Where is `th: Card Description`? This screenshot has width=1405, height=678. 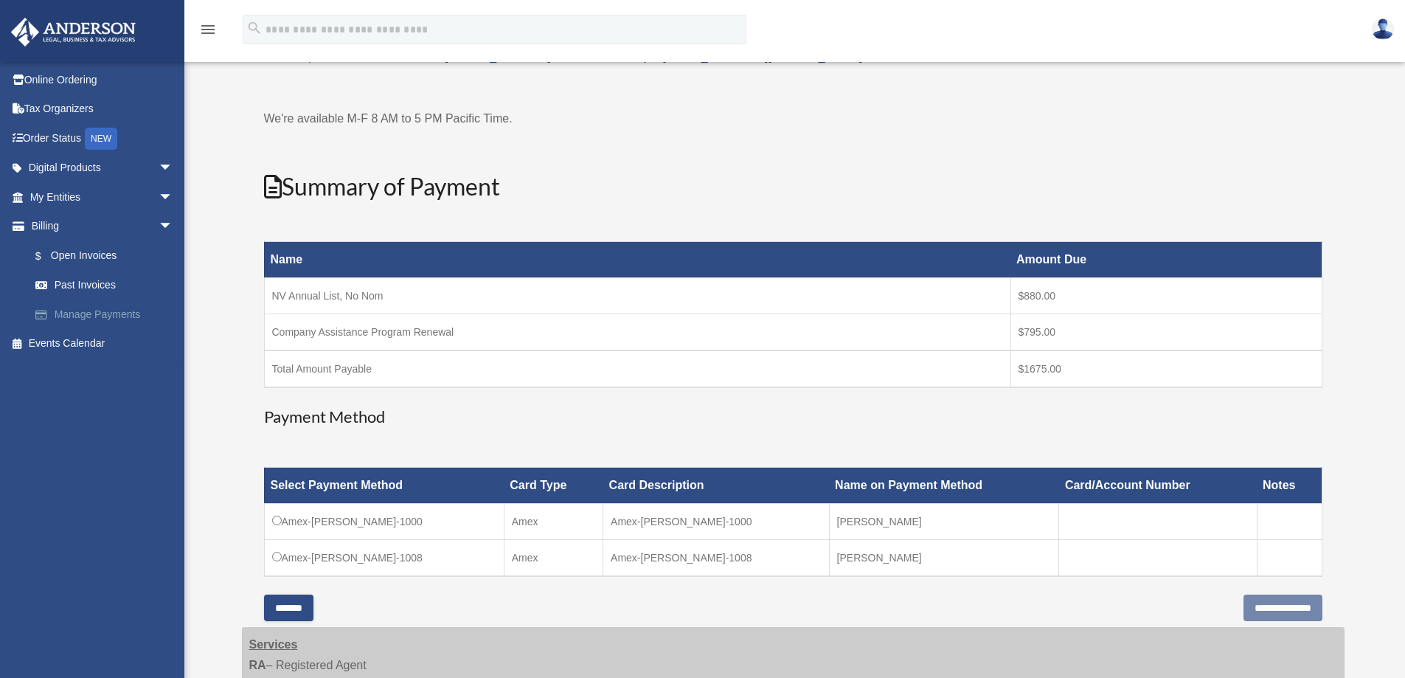 th: Card Description is located at coordinates (716, 485).